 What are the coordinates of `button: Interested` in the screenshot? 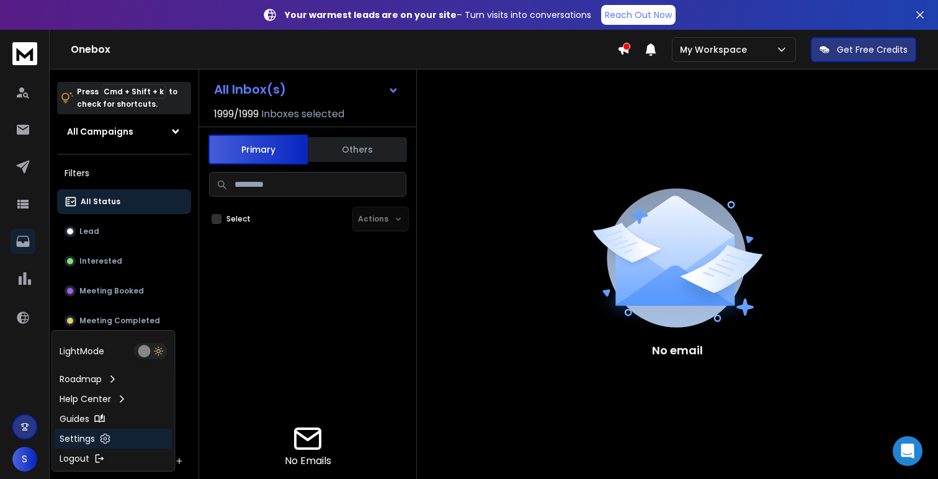 It's located at (124, 261).